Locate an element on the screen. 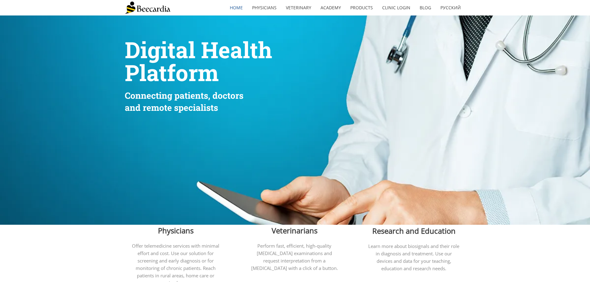 This screenshot has height=282, width=590. span: Veterinarians is located at coordinates (295, 230).